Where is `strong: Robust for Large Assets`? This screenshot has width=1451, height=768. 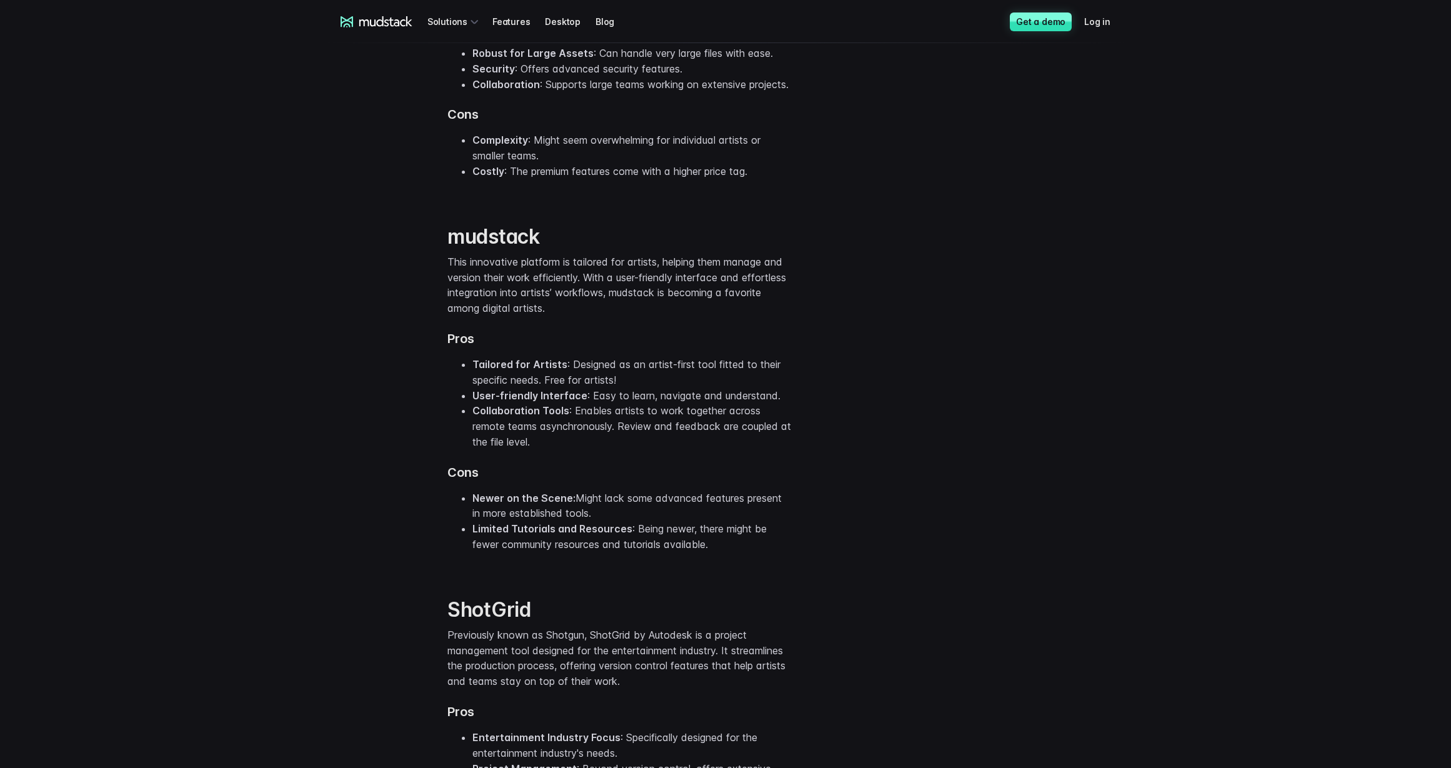
strong: Robust for Large Assets is located at coordinates (533, 53).